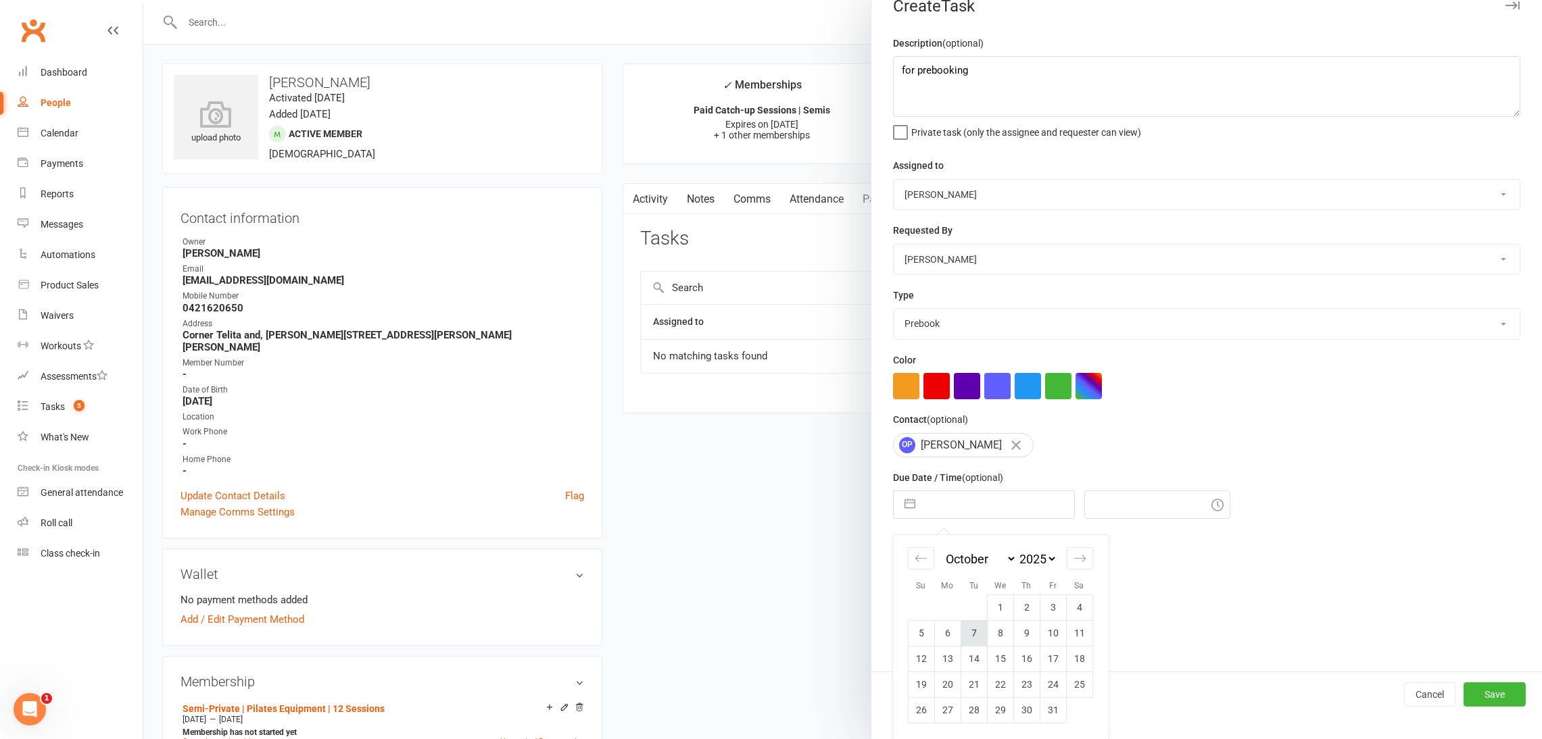 Image resolution: width=1542 pixels, height=739 pixels. I want to click on label: Type, so click(903, 295).